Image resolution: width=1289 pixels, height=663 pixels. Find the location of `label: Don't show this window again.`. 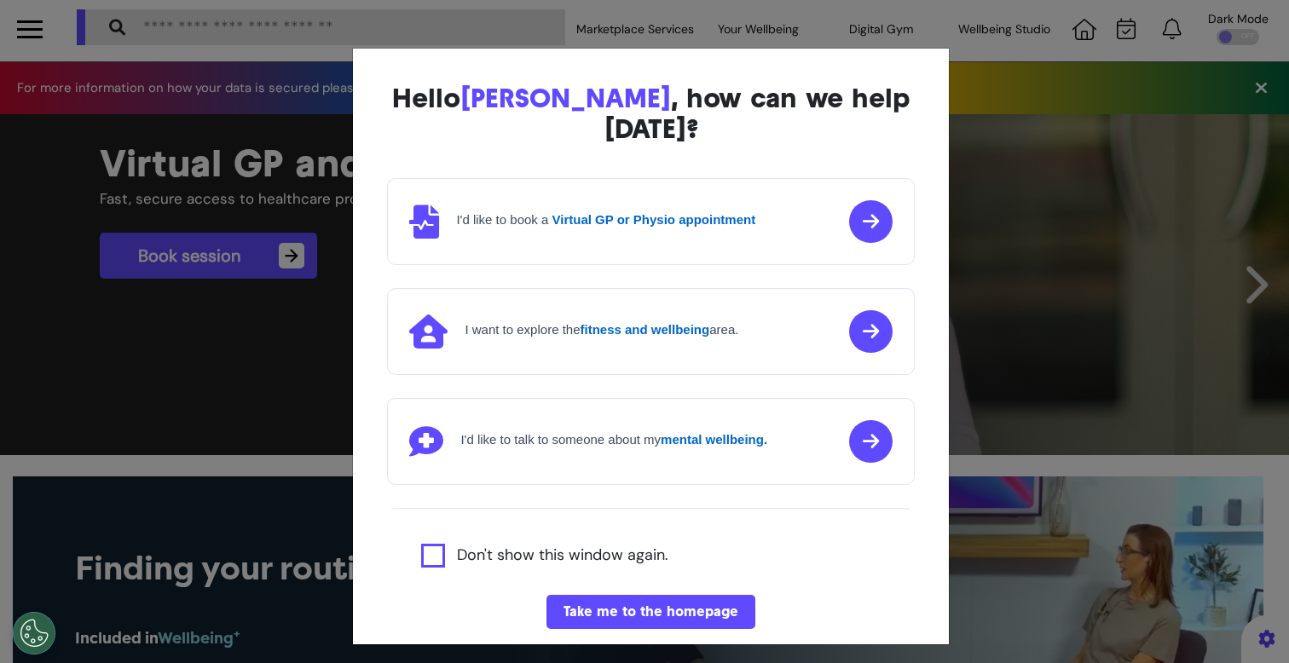

label: Don't show this window again. is located at coordinates (562, 556).